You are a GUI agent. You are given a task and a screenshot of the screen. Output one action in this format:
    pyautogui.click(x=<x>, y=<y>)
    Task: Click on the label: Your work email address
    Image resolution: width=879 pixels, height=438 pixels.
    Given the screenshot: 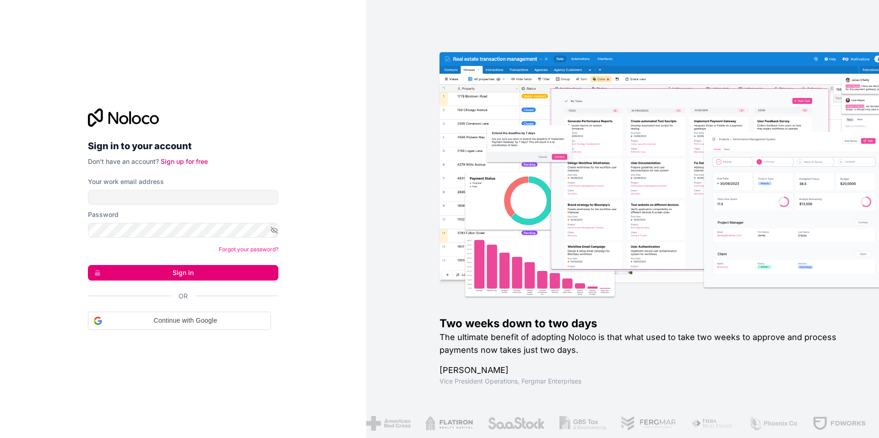 What is the action you would take?
    pyautogui.click(x=126, y=182)
    